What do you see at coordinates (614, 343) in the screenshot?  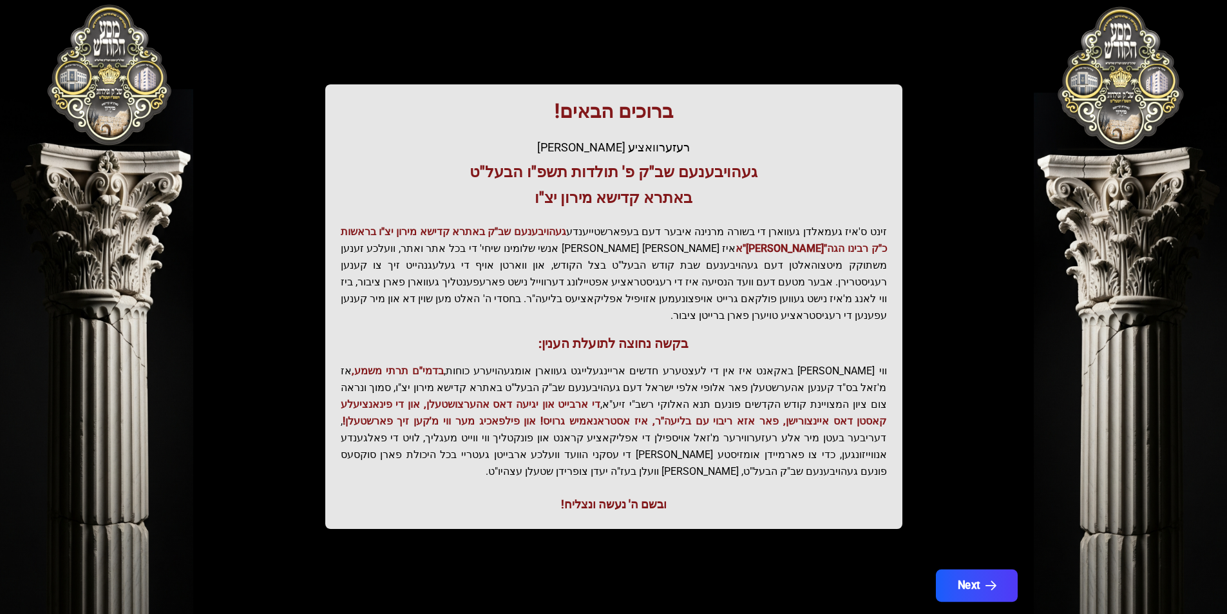 I see `h3: בקשה נחוצה לתועלת הענין:` at bounding box center [614, 343].